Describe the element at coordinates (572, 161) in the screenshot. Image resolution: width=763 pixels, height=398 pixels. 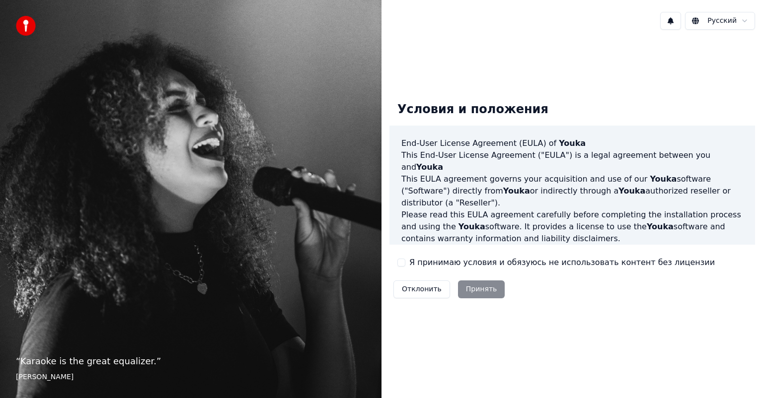
I see `p: This End-User License Agreement ("EULA") is a legal agreement between you and` at that location.